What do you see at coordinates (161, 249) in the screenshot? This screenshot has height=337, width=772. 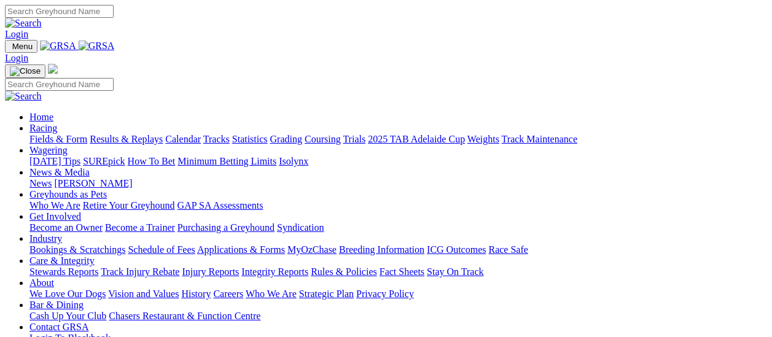 I see `a: Schedule of Fees` at bounding box center [161, 249].